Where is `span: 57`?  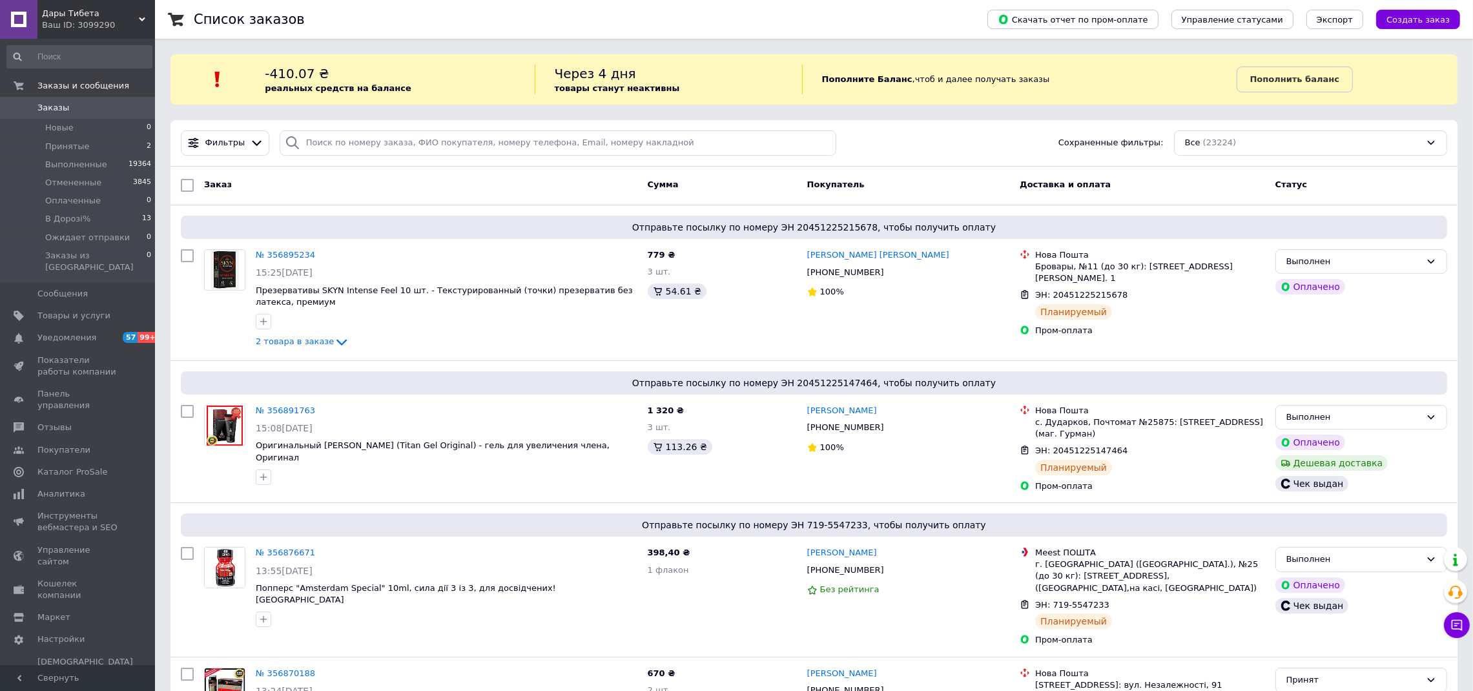 span: 57 is located at coordinates (130, 337).